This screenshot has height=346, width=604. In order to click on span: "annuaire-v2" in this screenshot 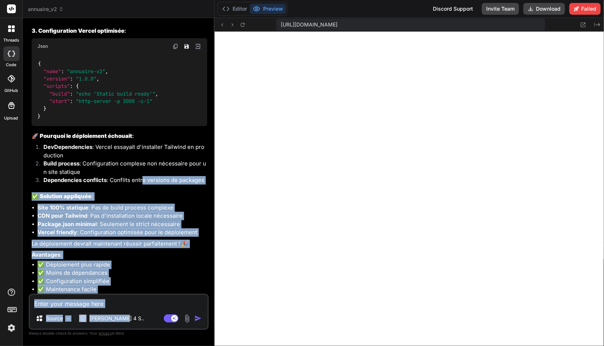, I will do `click(86, 71)`.